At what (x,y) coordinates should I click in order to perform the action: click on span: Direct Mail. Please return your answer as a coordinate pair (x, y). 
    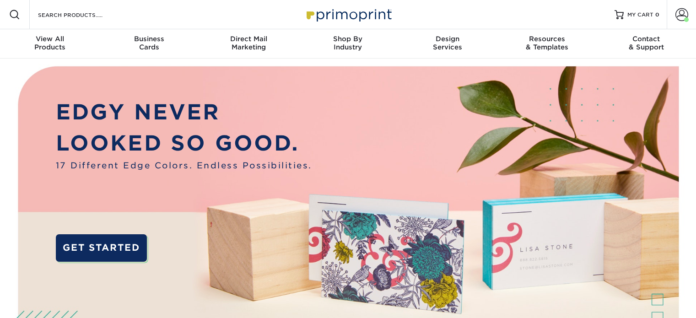
    Looking at the image, I should click on (248, 39).